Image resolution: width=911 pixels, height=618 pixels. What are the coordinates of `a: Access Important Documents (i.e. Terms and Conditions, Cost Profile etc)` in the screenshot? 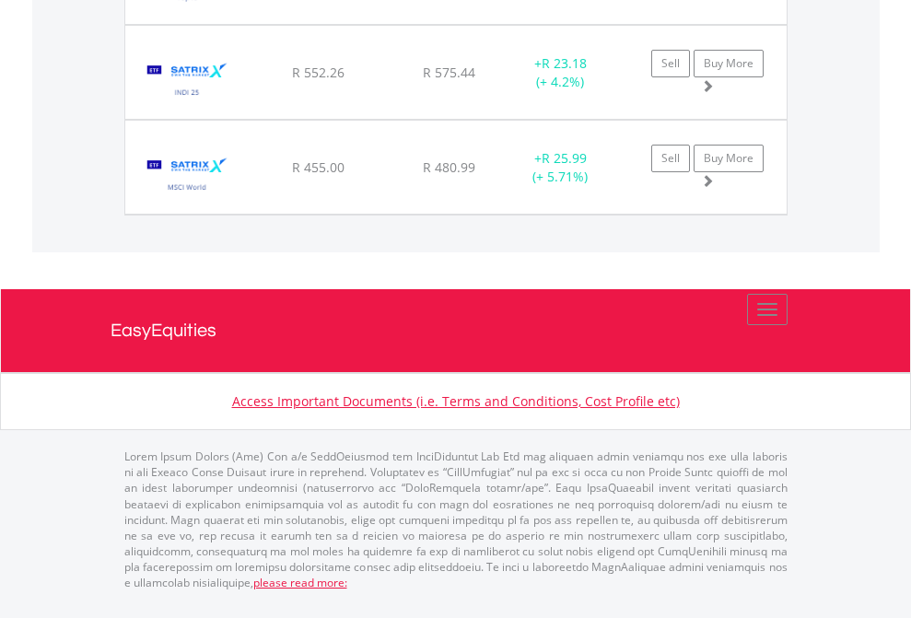 It's located at (456, 401).